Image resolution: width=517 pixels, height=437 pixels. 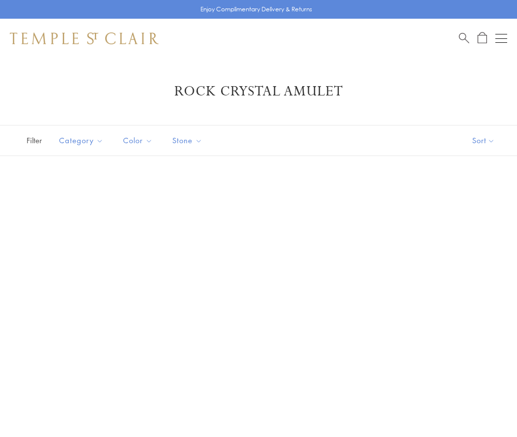 I want to click on span: Color, so click(x=139, y=140).